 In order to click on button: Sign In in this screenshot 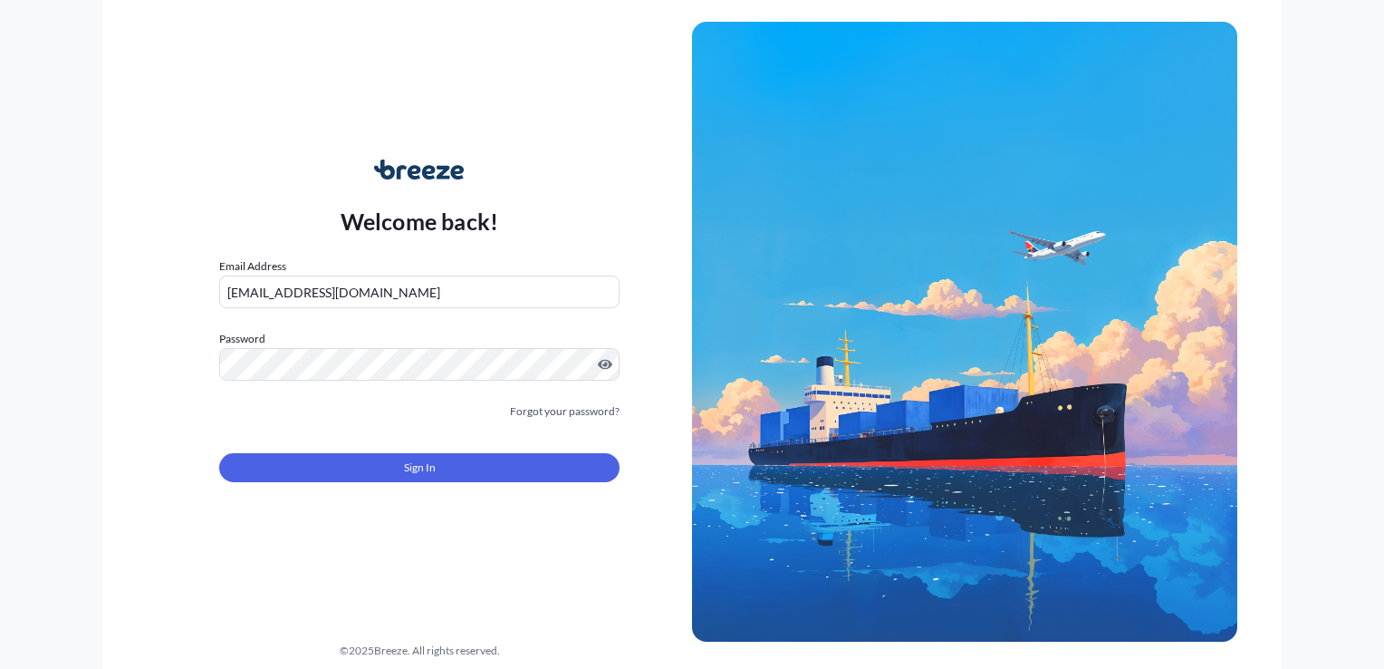, I will do `click(420, 468)`.